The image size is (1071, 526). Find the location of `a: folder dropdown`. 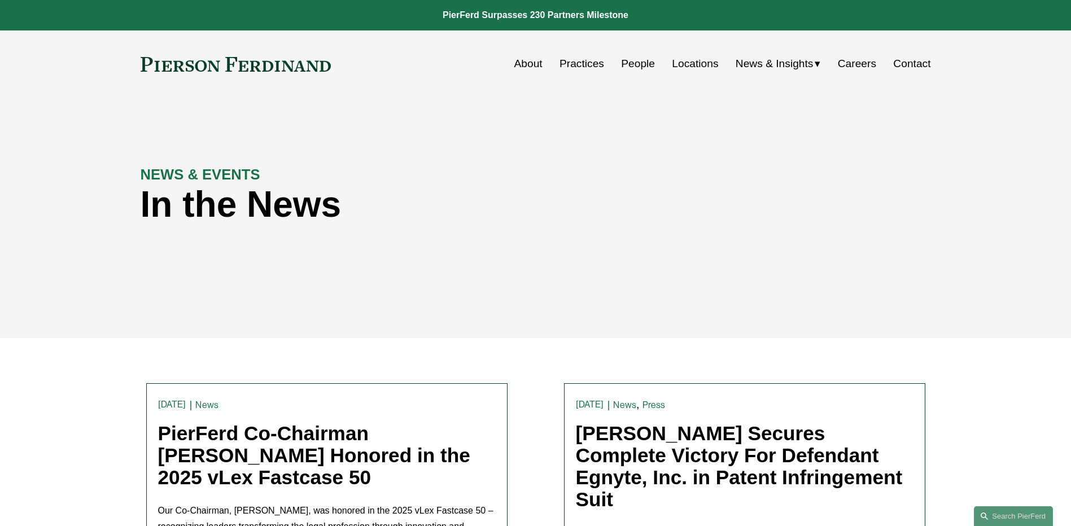

a: folder dropdown is located at coordinates (778, 64).